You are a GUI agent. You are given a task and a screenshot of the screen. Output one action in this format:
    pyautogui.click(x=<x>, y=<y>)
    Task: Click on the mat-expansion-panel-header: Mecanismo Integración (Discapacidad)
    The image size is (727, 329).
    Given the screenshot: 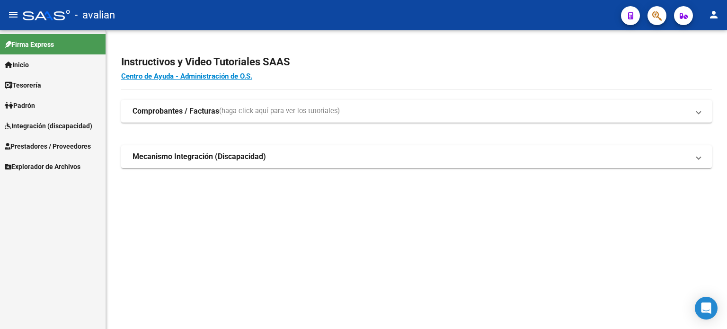 What is the action you would take?
    pyautogui.click(x=417, y=157)
    